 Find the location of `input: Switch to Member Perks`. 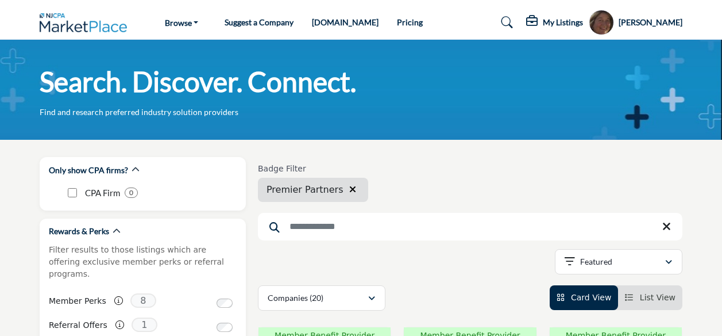

input: Switch to Member Perks is located at coordinates (225, 303).